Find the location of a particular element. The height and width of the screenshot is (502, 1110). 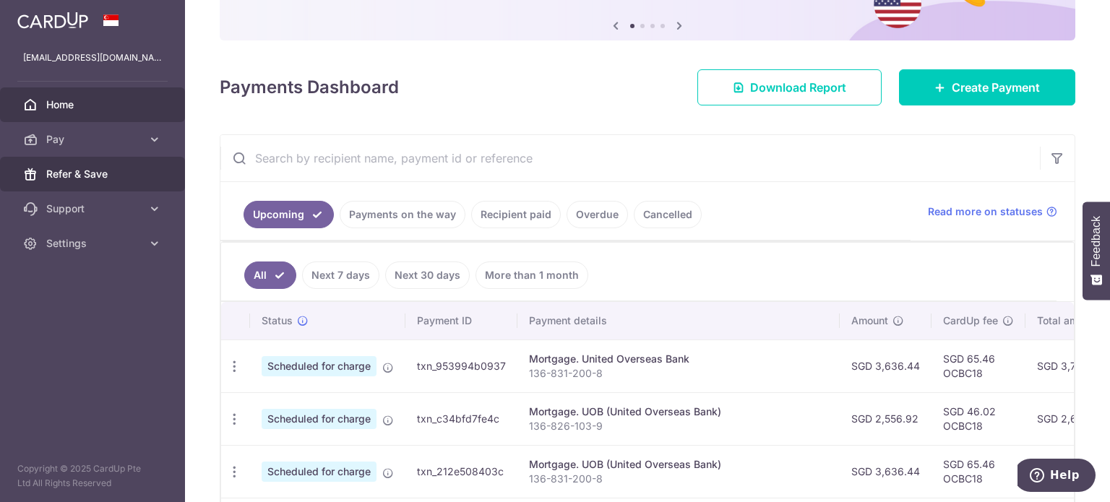

a: All is located at coordinates (270, 275).